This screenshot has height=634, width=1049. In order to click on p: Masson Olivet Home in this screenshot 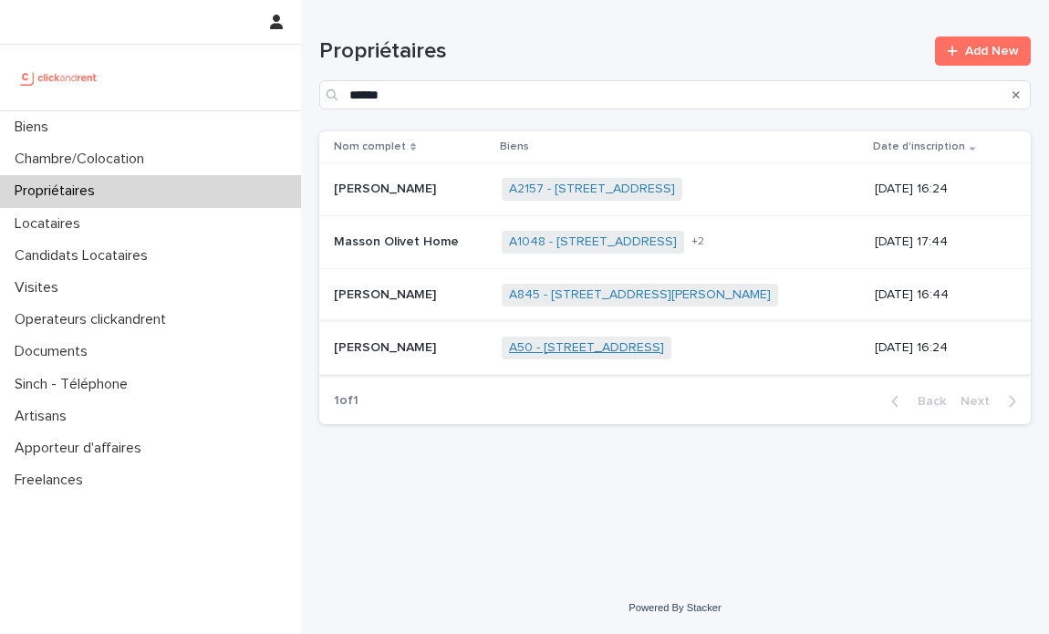, I will do `click(398, 240)`.